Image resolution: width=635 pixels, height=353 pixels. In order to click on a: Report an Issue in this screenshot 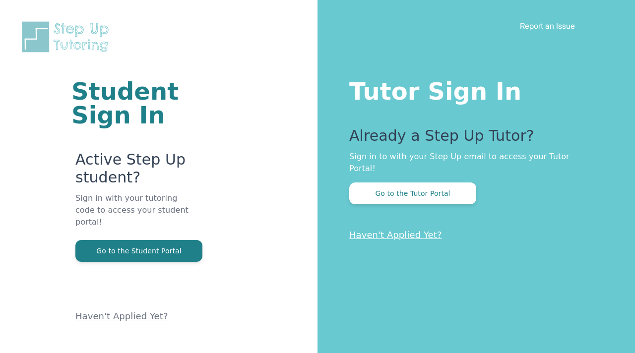, I will do `click(547, 26)`.